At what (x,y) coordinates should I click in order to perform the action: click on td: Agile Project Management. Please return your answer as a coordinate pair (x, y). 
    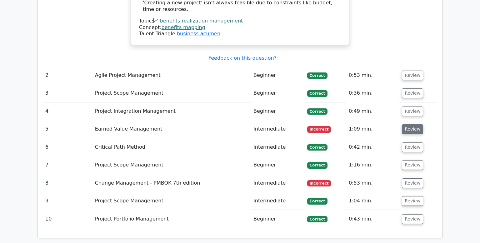
    Looking at the image, I should click on (172, 75).